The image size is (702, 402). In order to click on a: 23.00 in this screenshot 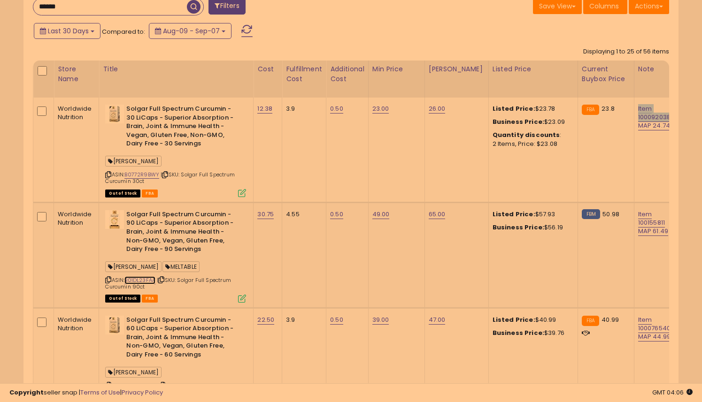, I will do `click(381, 109)`.